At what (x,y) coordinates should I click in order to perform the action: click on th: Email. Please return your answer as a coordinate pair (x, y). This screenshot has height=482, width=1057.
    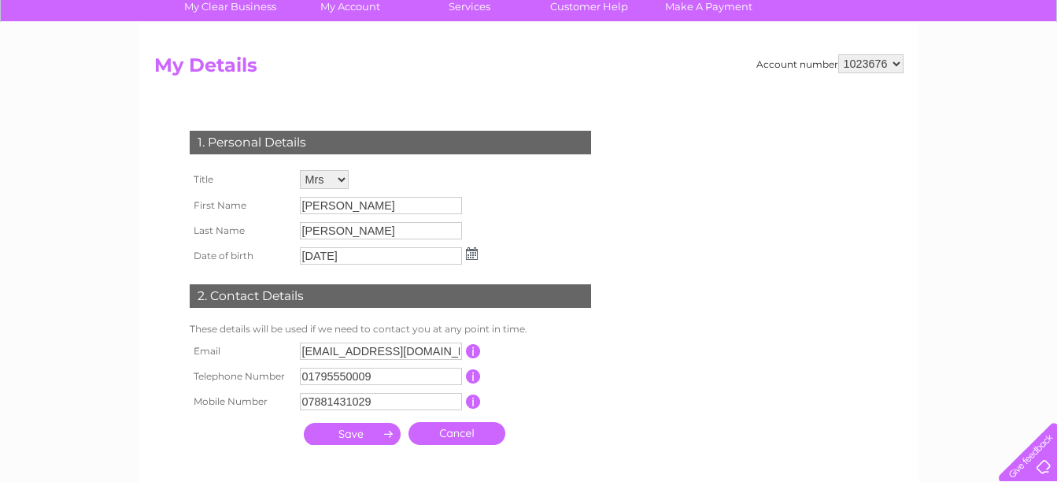
    Looking at the image, I should click on (241, 351).